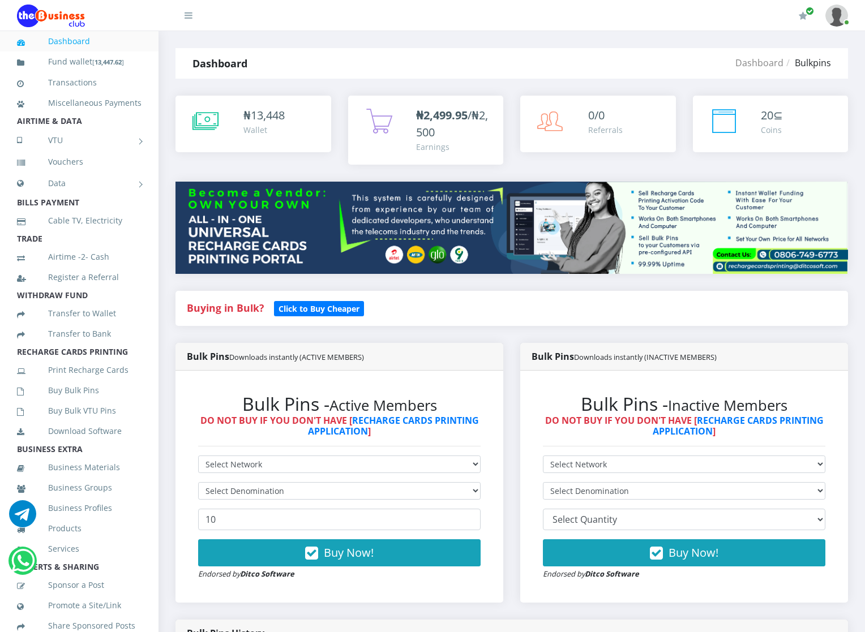 The height and width of the screenshot is (632, 865). What do you see at coordinates (596, 115) in the screenshot?
I see `span: 0/0` at bounding box center [596, 115].